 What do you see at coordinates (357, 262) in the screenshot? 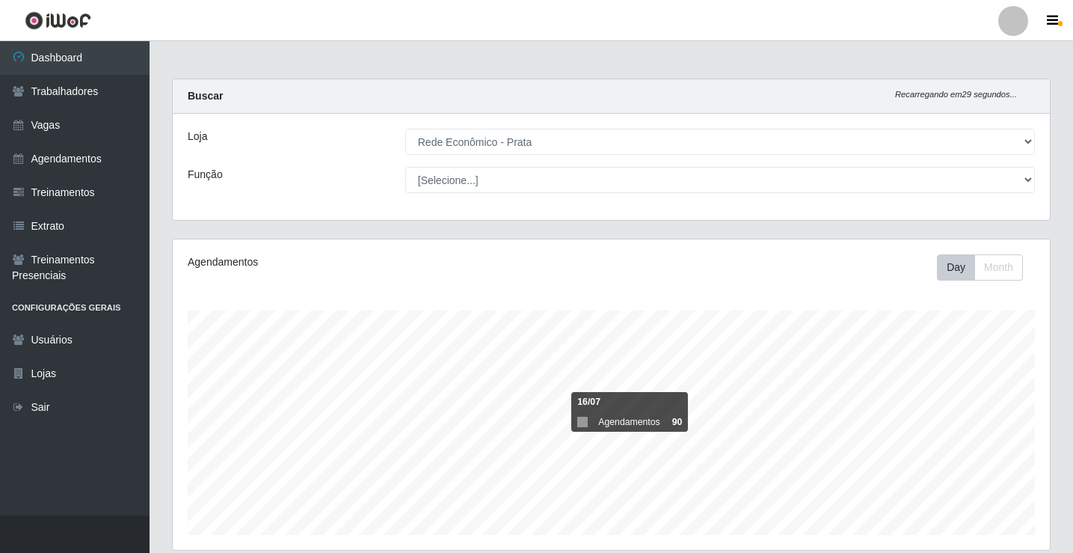
I see `div: Agendamentos` at bounding box center [357, 262].